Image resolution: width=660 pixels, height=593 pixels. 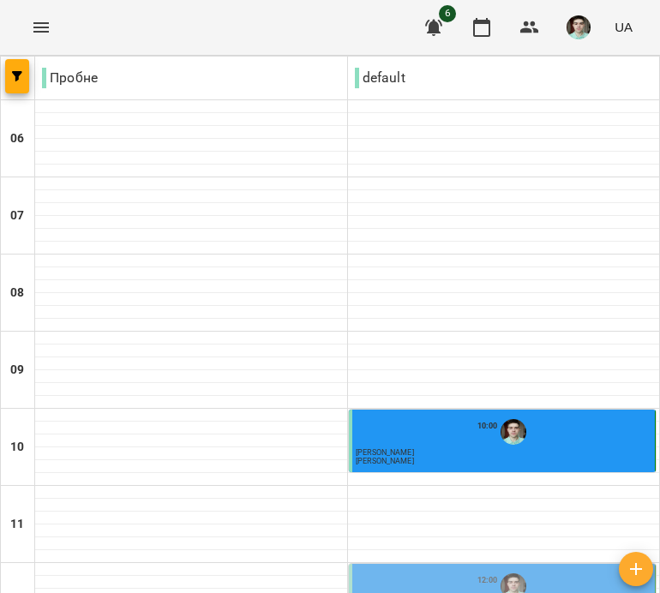 I want to click on h6: 06, so click(x=17, y=139).